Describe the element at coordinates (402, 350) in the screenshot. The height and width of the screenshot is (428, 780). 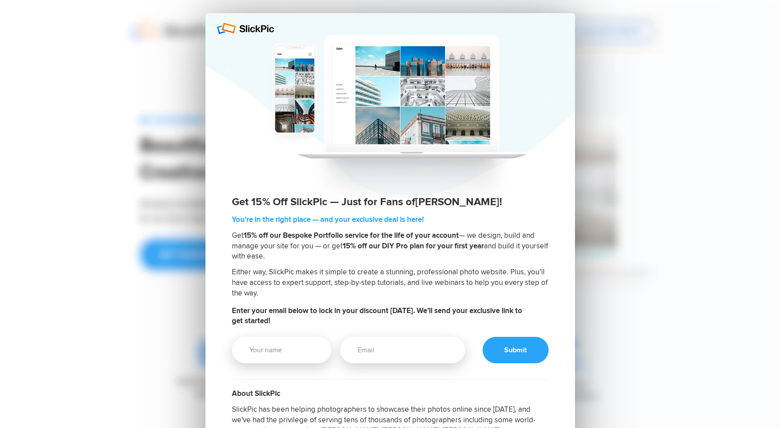
I see `input: Email` at that location.